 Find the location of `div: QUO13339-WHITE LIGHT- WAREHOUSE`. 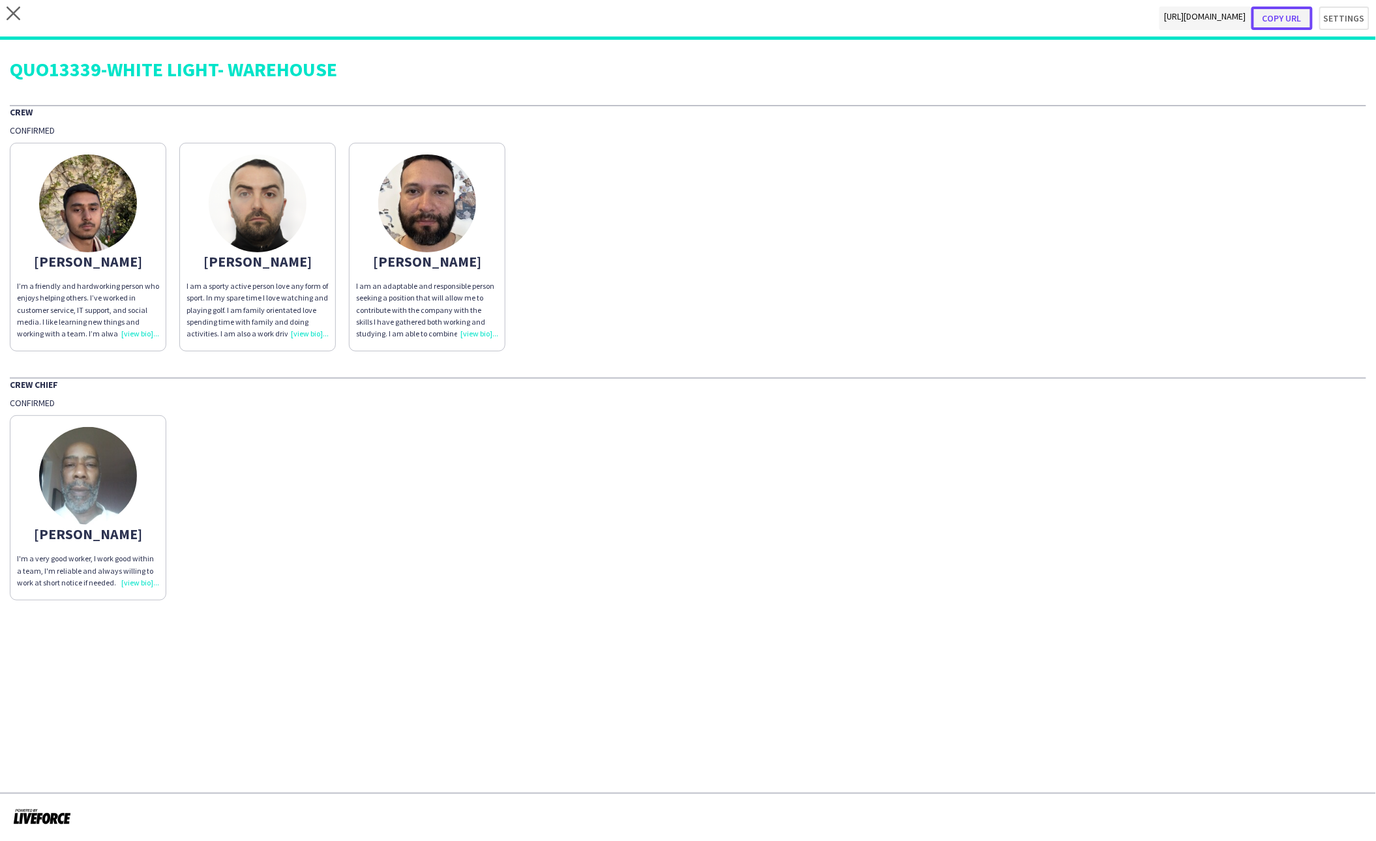

div: QUO13339-WHITE LIGHT- WAREHOUSE is located at coordinates (688, 69).